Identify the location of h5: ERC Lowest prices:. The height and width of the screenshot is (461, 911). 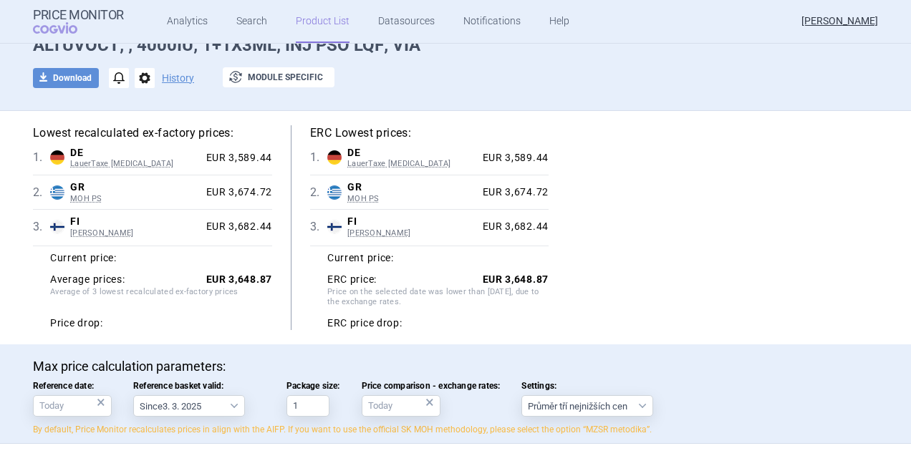
(429, 133).